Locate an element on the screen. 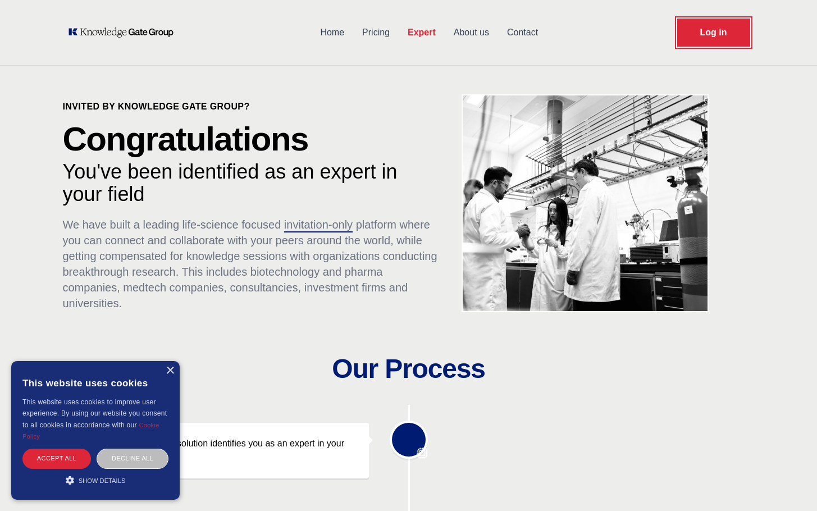 This screenshot has width=817, height=511. a: Home is located at coordinates (332, 33).